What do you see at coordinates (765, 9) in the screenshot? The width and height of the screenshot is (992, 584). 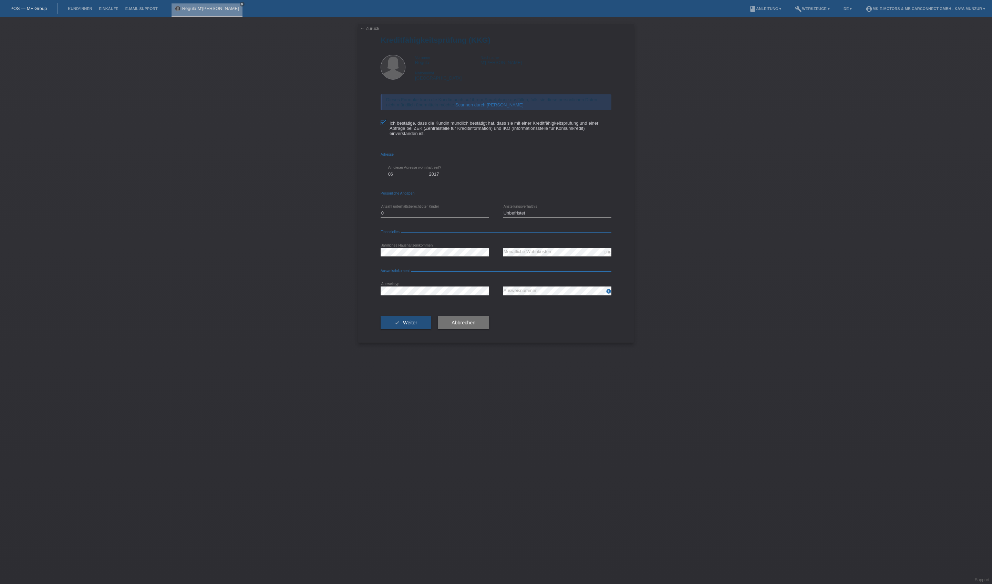 I see `a: bookAnleitung ▾` at bounding box center [765, 9].